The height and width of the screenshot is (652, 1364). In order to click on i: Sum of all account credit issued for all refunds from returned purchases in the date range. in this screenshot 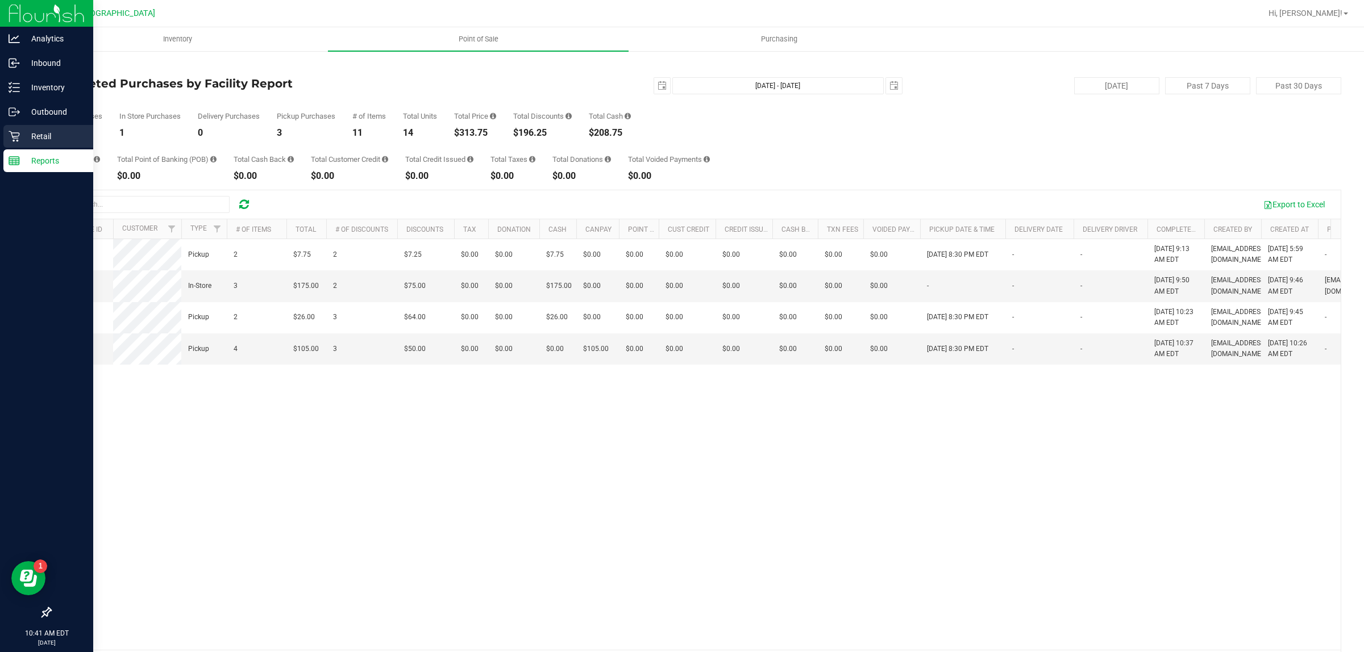, I will do `click(470, 159)`.